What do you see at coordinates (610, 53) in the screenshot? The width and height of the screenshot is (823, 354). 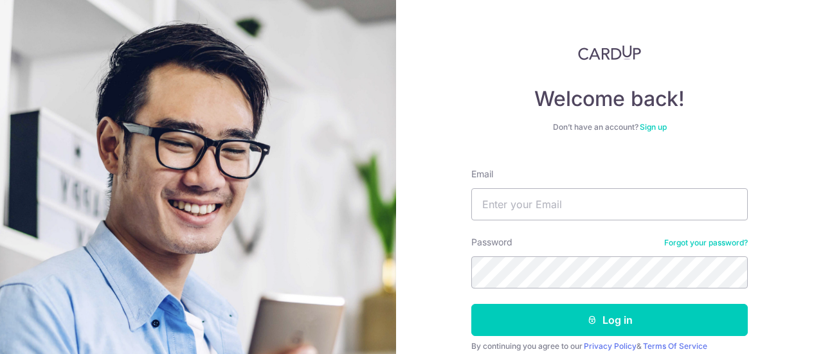 I see `img: CardUp Logo` at bounding box center [610, 53].